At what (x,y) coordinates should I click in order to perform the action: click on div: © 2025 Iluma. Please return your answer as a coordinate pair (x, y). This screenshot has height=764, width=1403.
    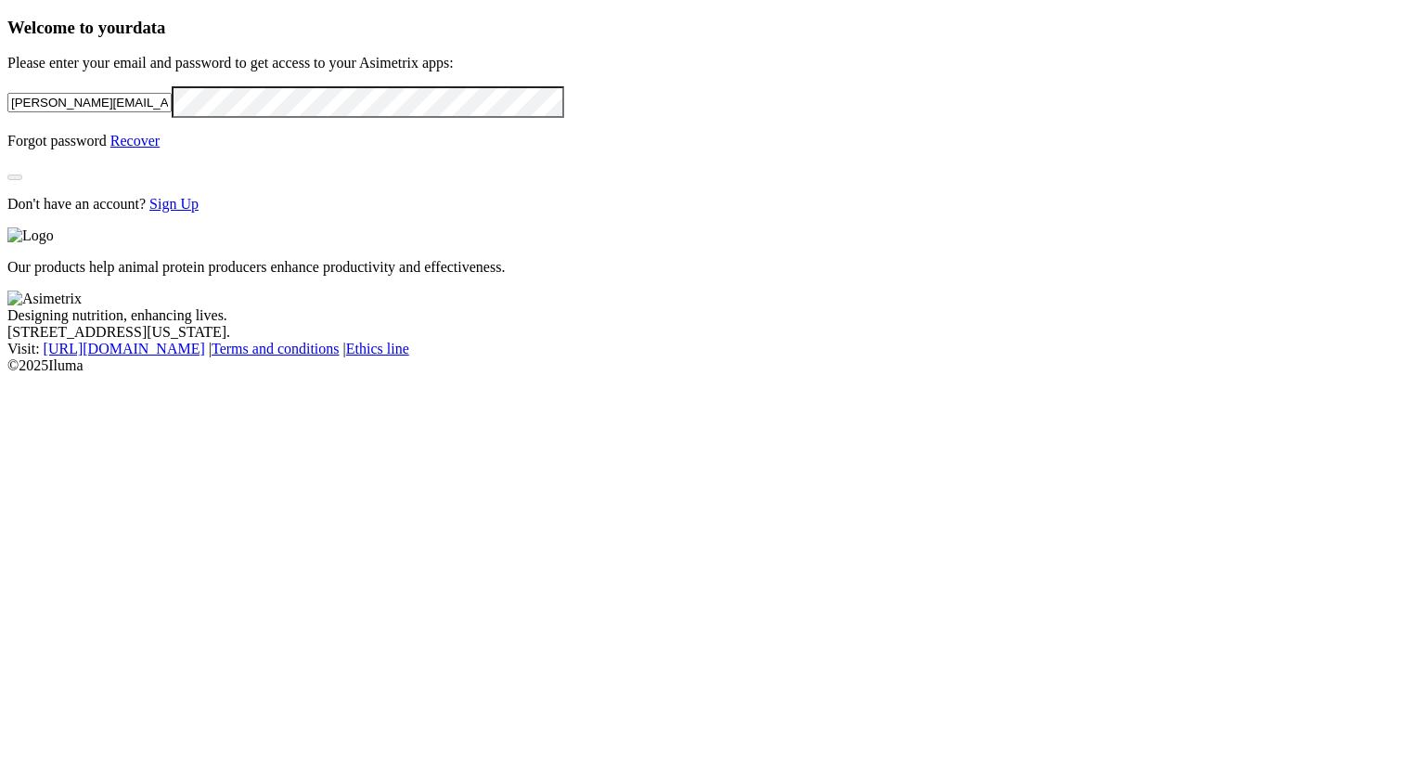
    Looking at the image, I should click on (702, 366).